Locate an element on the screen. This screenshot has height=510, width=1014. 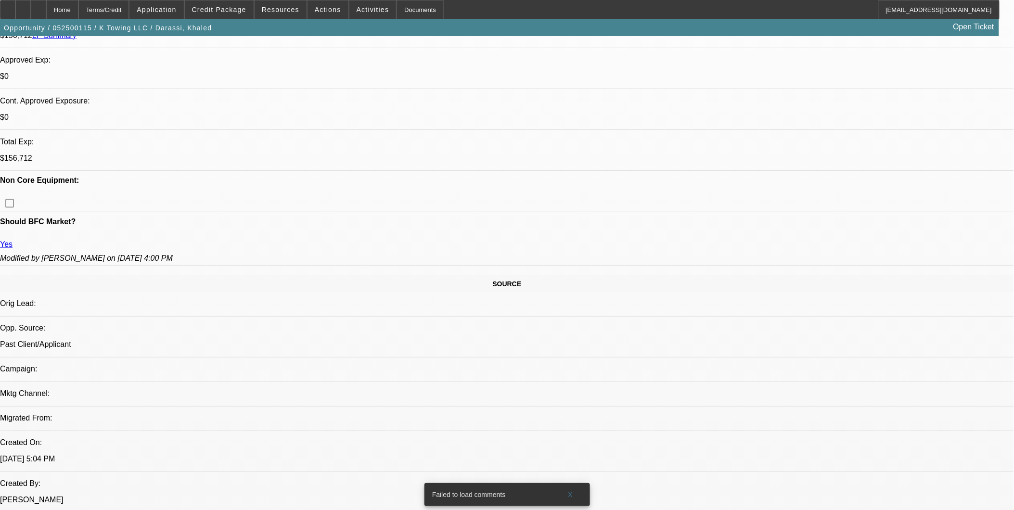
button: X is located at coordinates (571, 495).